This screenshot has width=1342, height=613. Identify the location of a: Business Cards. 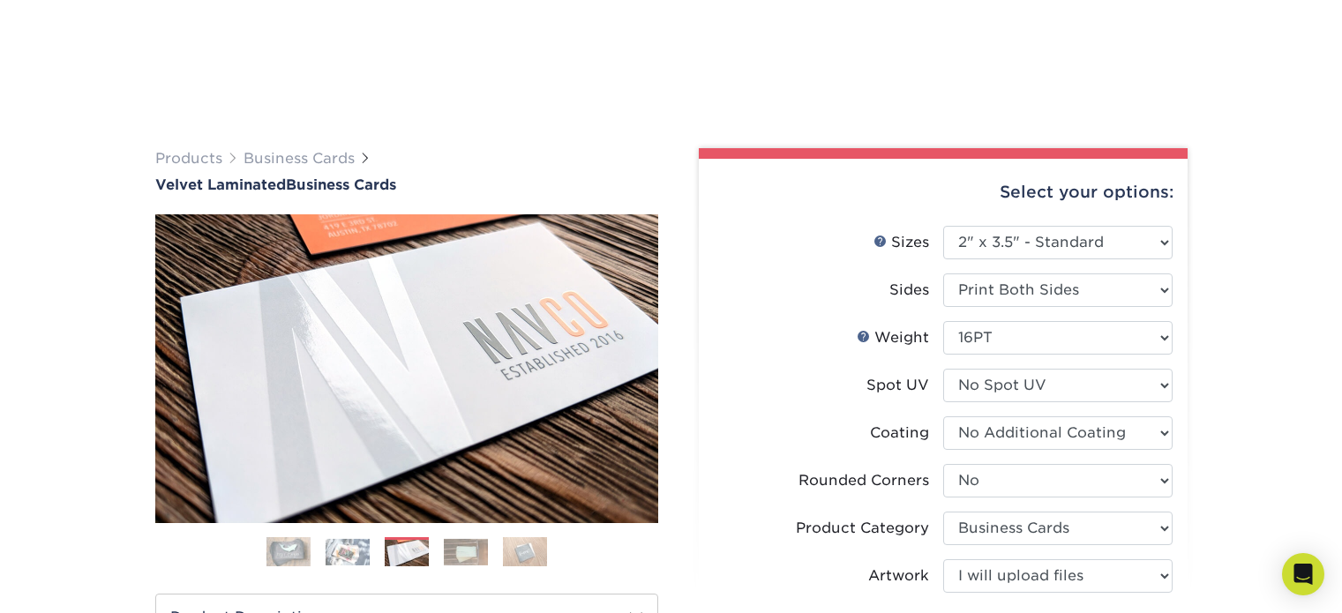
(299, 158).